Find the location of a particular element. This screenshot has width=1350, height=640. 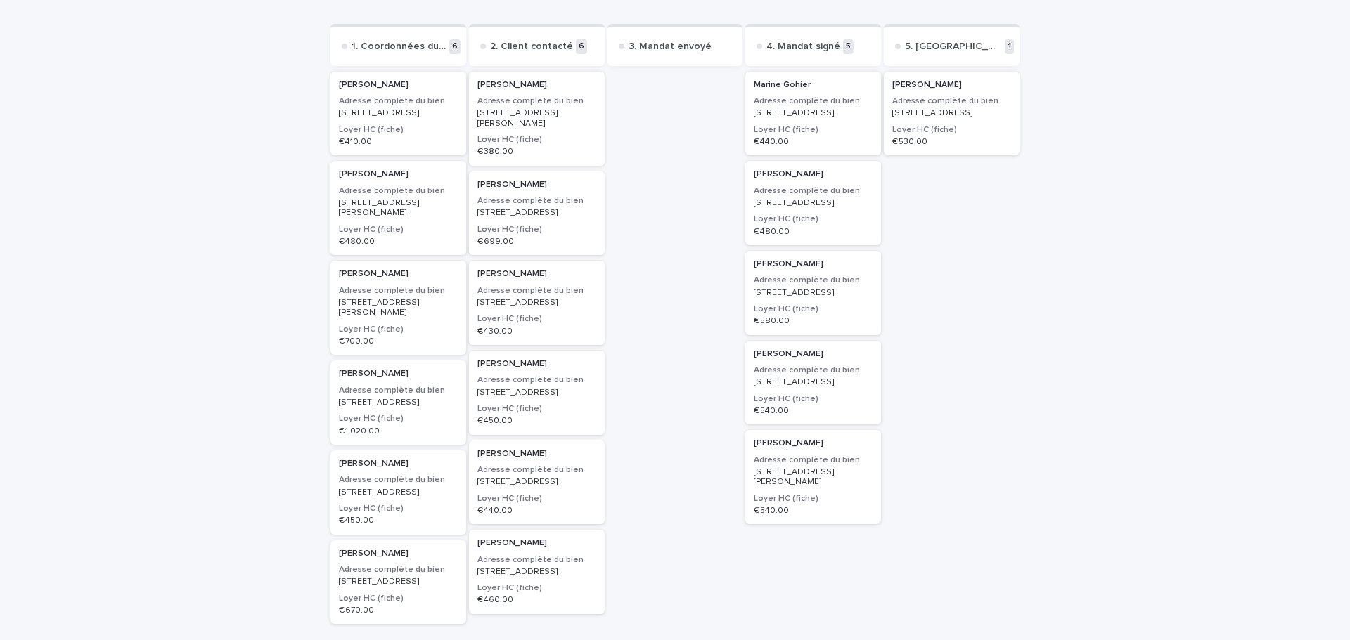

p: € 1,020.00 is located at coordinates (398, 432).